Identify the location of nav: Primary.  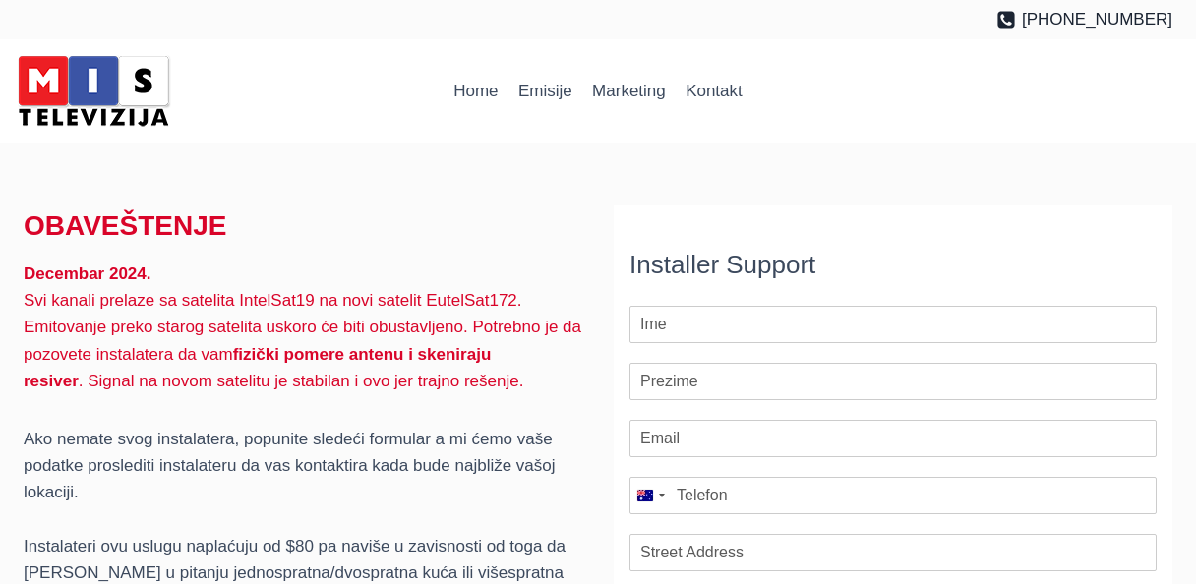
(598, 91).